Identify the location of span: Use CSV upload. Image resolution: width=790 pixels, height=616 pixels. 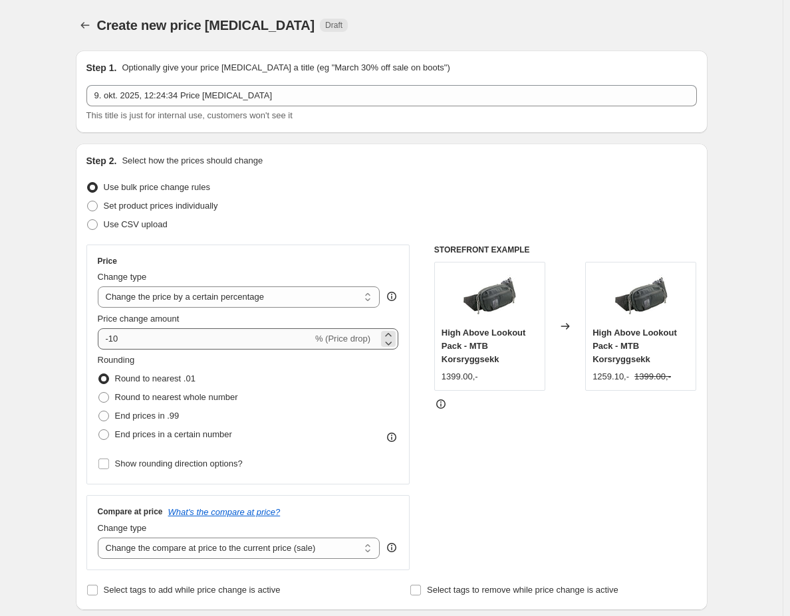
(136, 224).